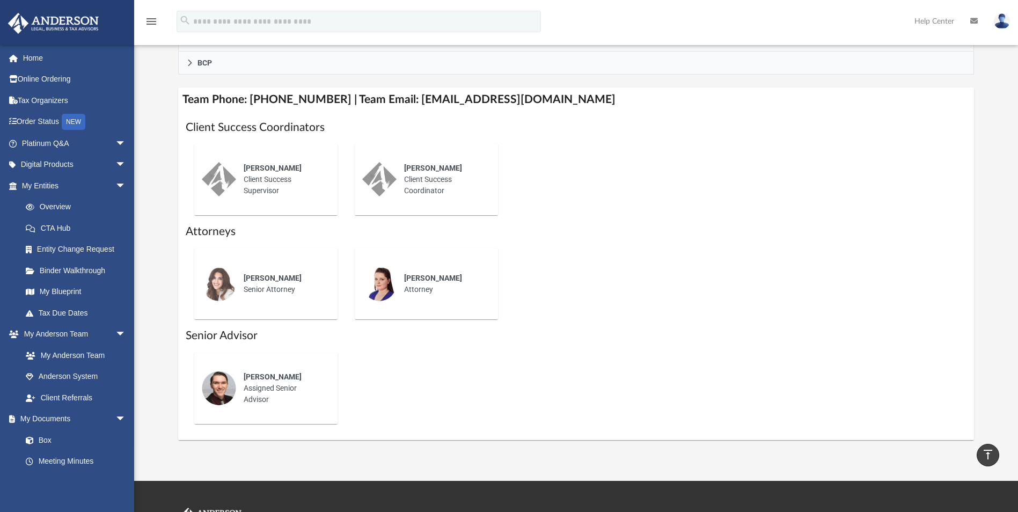 The image size is (1018, 512). What do you see at coordinates (76, 377) in the screenshot?
I see `a: Anderson System` at bounding box center [76, 377].